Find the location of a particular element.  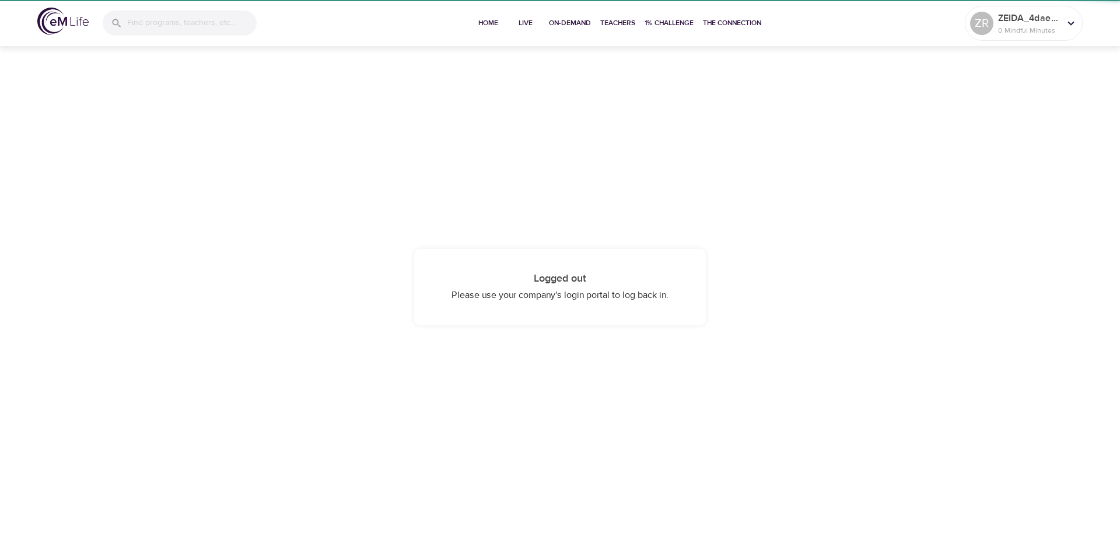

span: Teachers is located at coordinates (618, 23).